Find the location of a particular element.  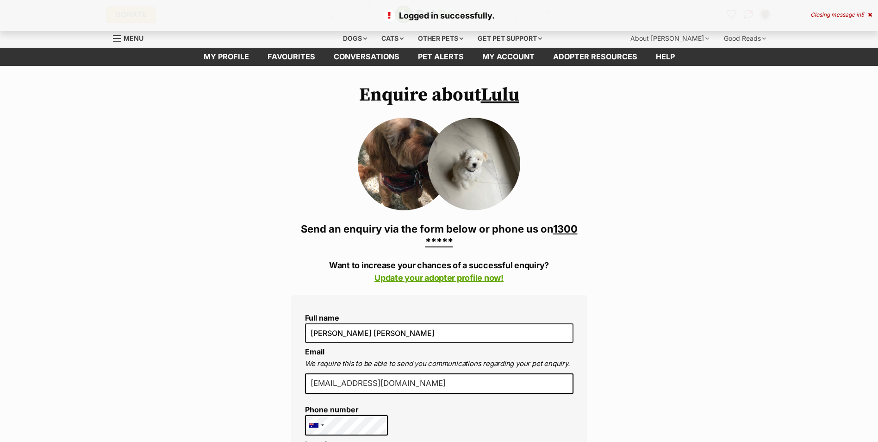

label: Phone number is located at coordinates (347, 409).